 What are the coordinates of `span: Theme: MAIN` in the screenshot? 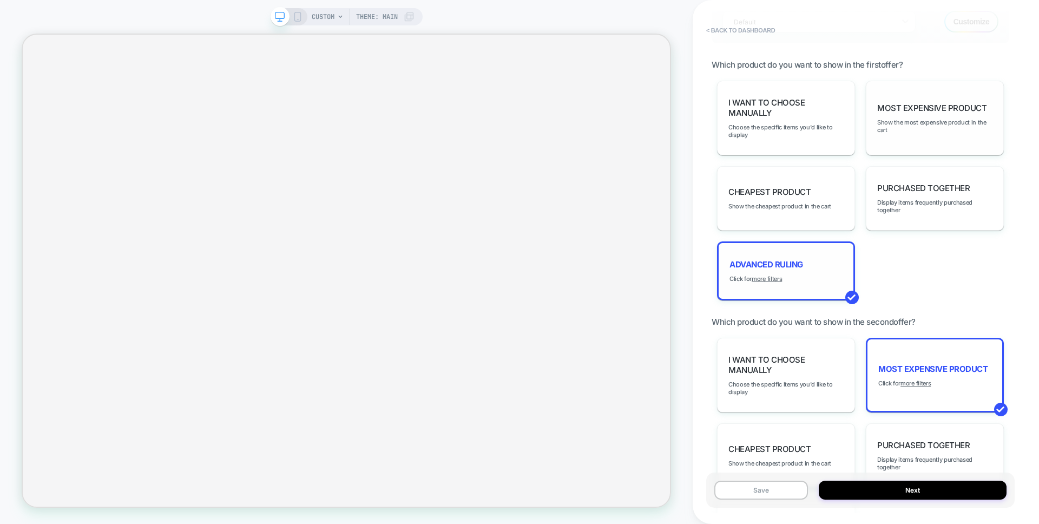 It's located at (377, 17).